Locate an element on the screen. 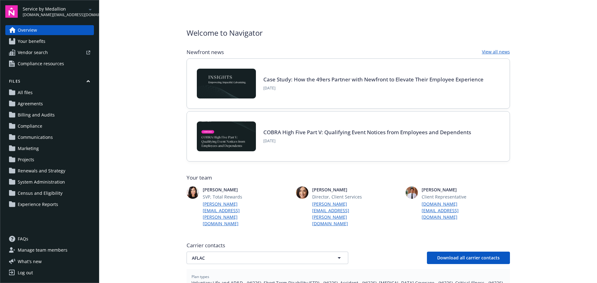  a: Billing and Audits is located at coordinates (49, 115).